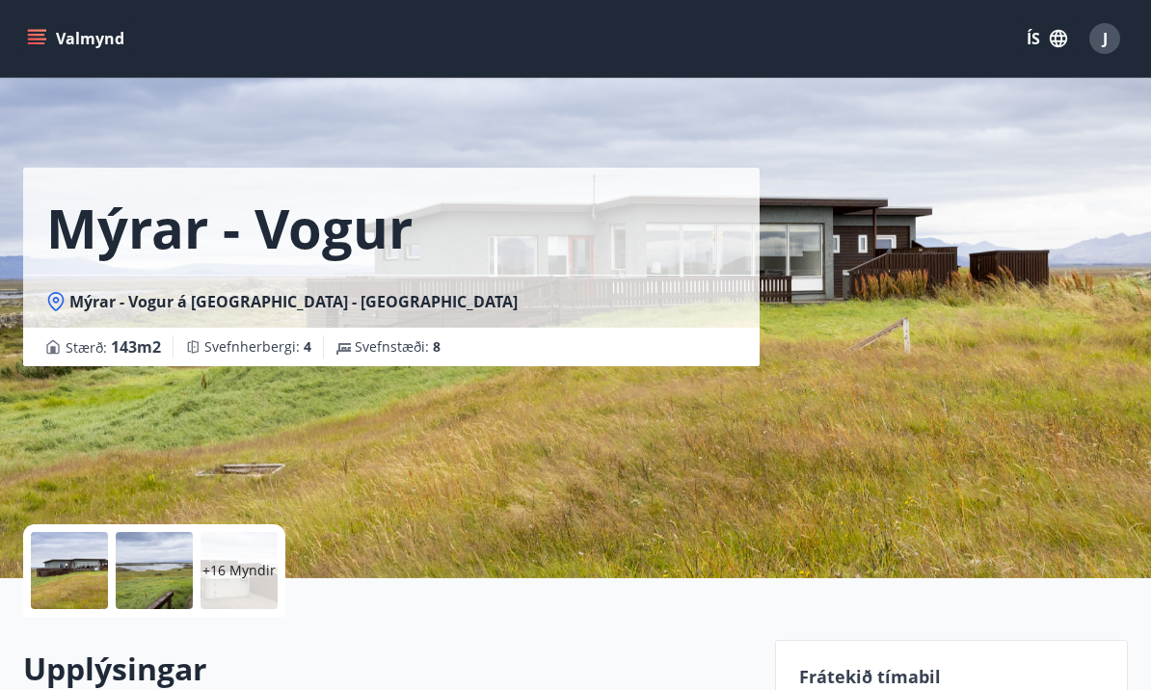  I want to click on p: +16 Myndir, so click(239, 571).